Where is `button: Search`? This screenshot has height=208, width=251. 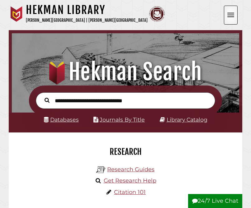
button: Search is located at coordinates (47, 100).